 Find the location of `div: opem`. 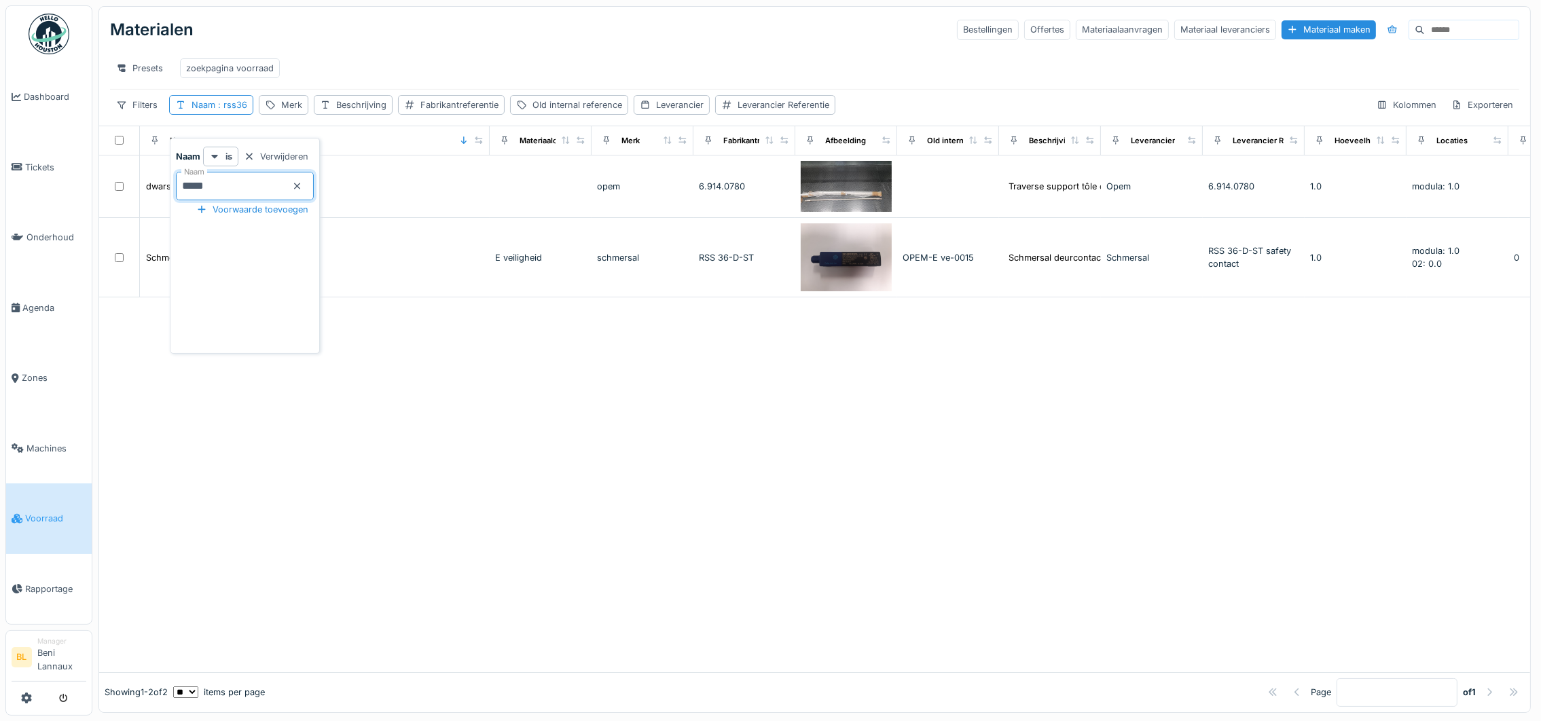

div: opem is located at coordinates (642, 186).